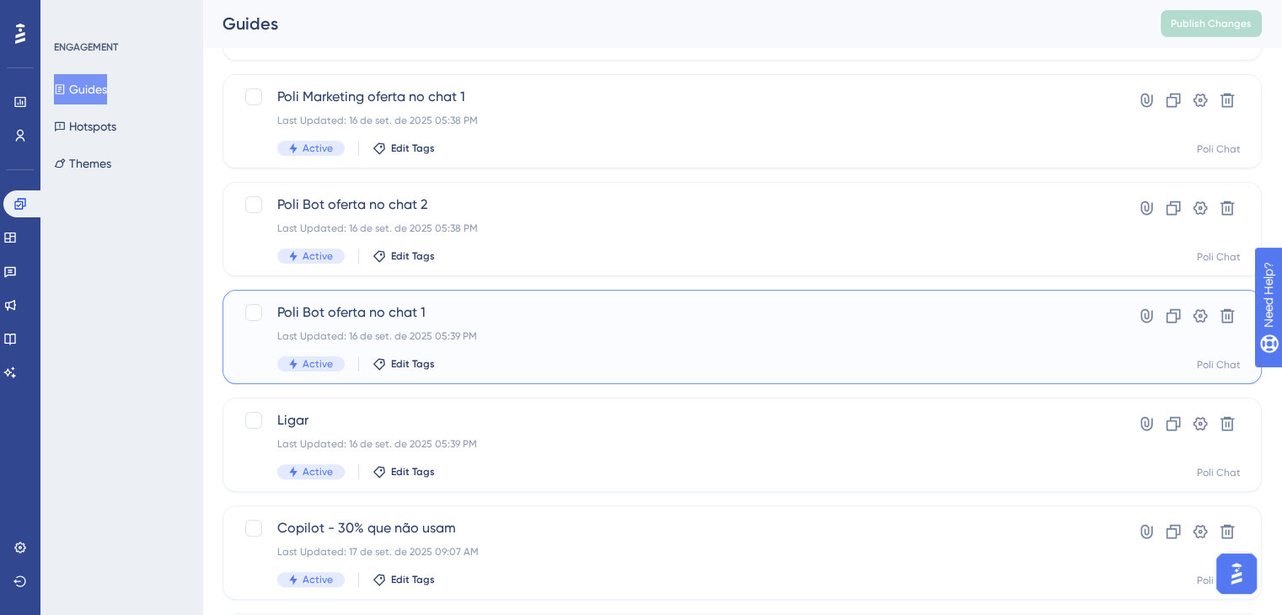  Describe the element at coordinates (674, 313) in the screenshot. I see `span: Poli Bot oferta no chat 1` at that location.